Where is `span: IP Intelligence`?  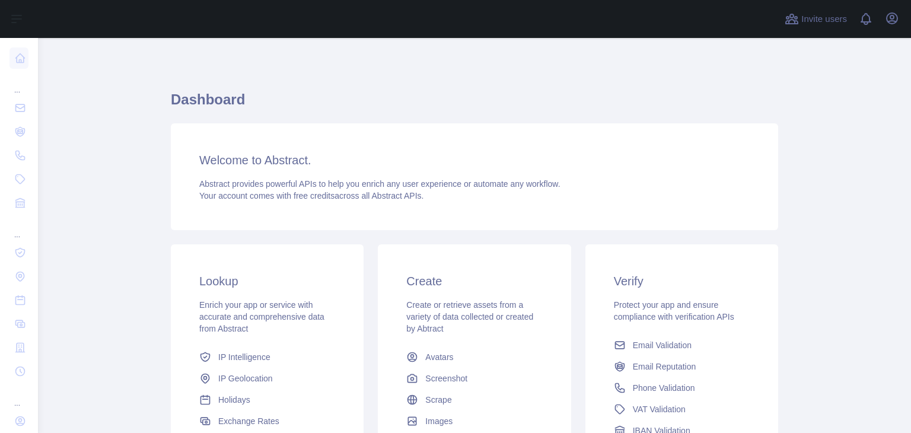
span: IP Intelligence is located at coordinates (244, 357).